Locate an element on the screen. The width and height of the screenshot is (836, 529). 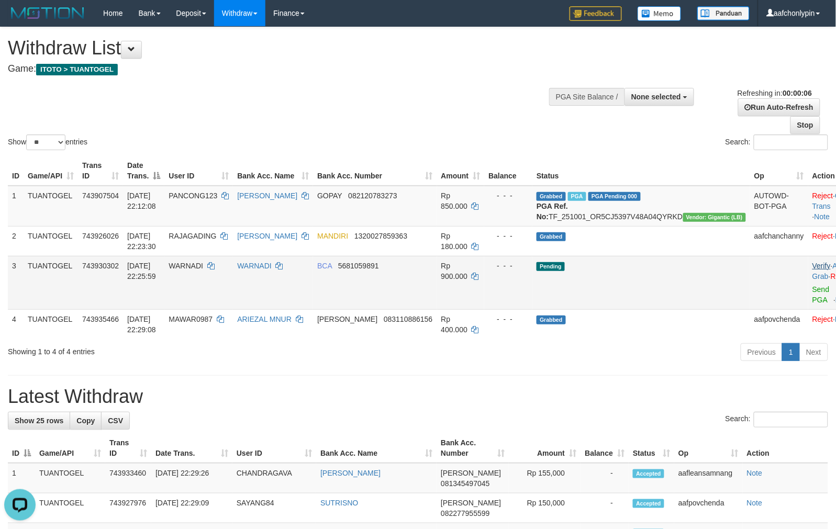
span: BCA is located at coordinates (325, 266).